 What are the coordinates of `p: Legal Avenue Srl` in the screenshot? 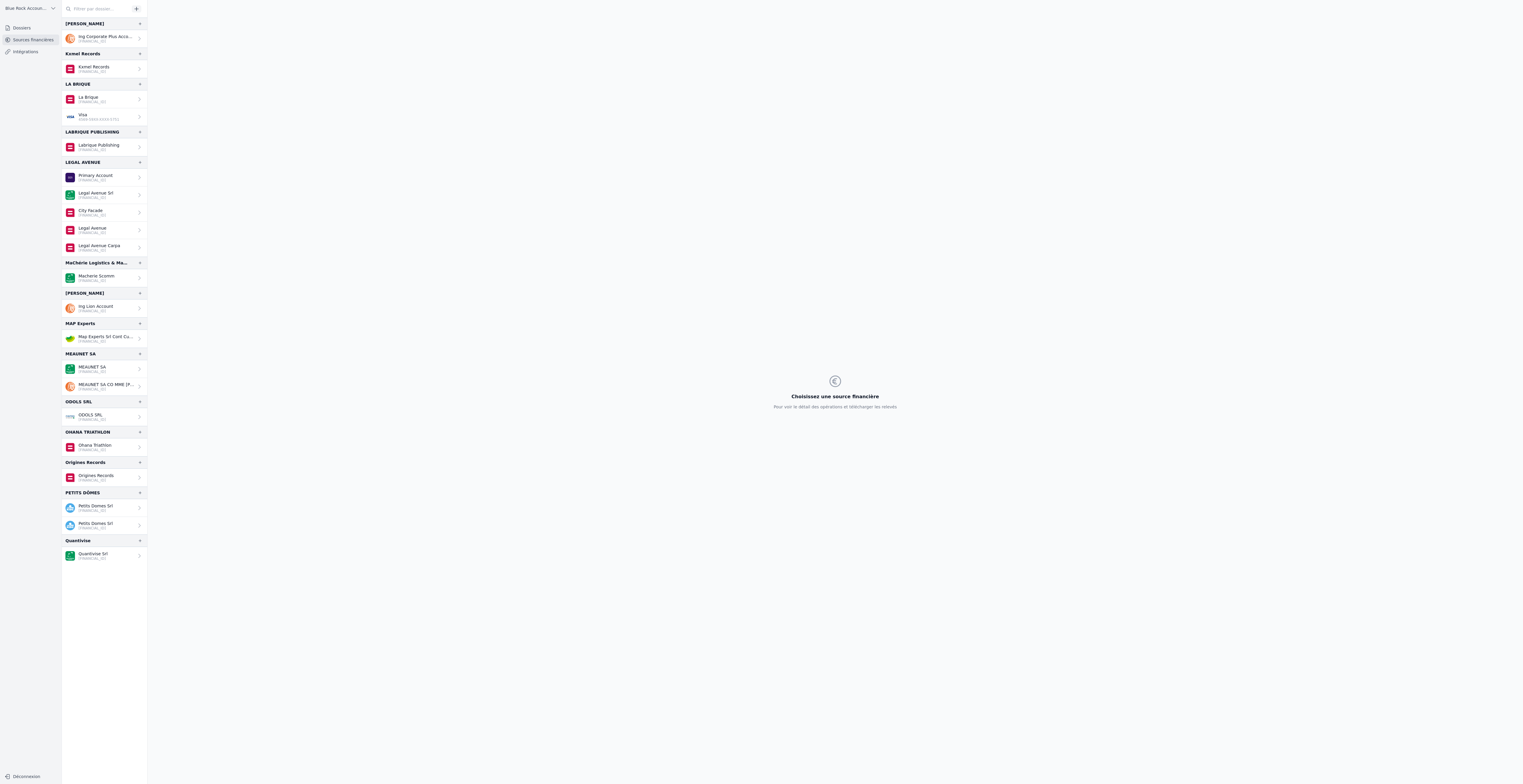 It's located at (96, 193).